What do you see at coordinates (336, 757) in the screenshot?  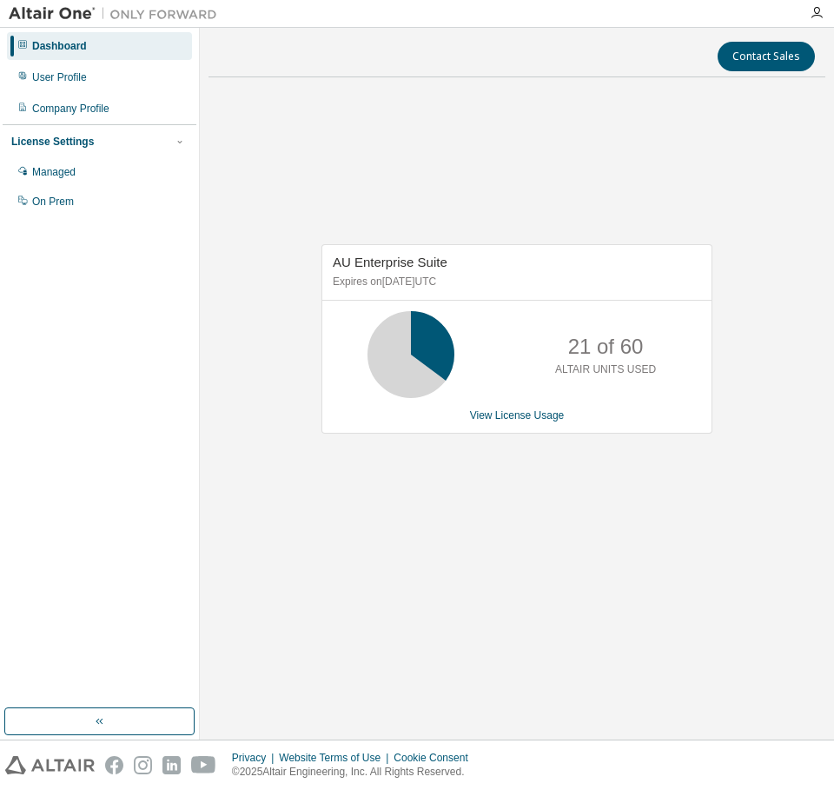 I see `div: Website Terms of Use` at bounding box center [336, 757].